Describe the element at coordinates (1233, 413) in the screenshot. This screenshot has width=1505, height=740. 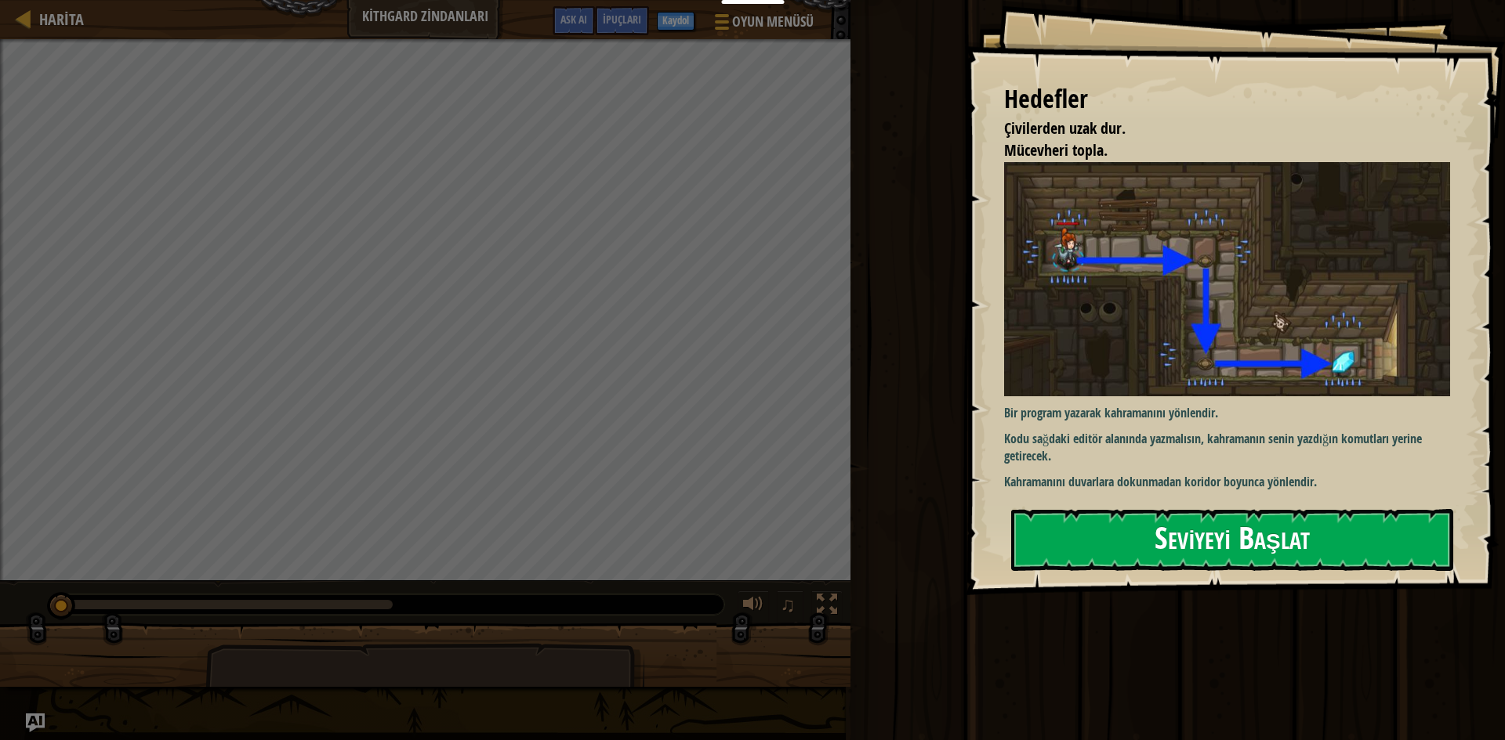
I see `p: Bir program yazarak kahramanını yönlendir.` at that location.